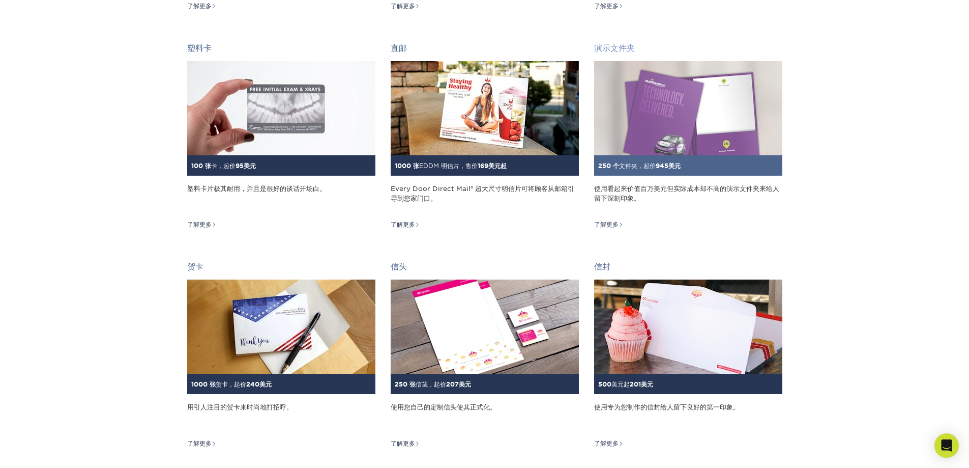 The height and width of the screenshot is (468, 969). Describe the element at coordinates (615, 48) in the screenshot. I see `font: 演示文件夹` at that location.